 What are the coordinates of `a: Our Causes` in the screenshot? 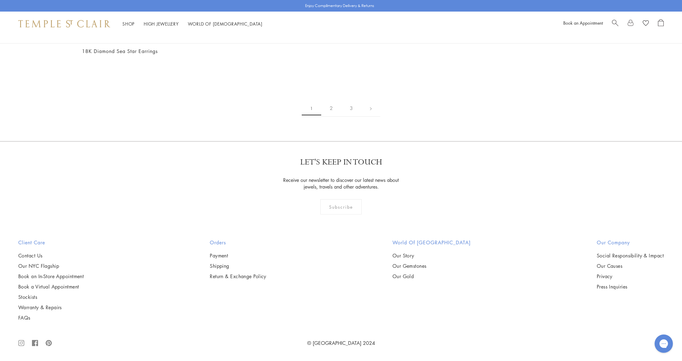 It's located at (630, 266).